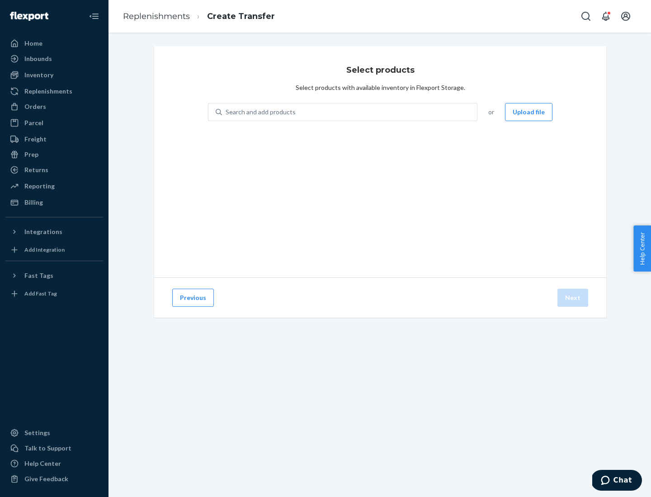 The width and height of the screenshot is (651, 497). What do you see at coordinates (48, 449) in the screenshot?
I see `div: Talk to Support` at bounding box center [48, 449].